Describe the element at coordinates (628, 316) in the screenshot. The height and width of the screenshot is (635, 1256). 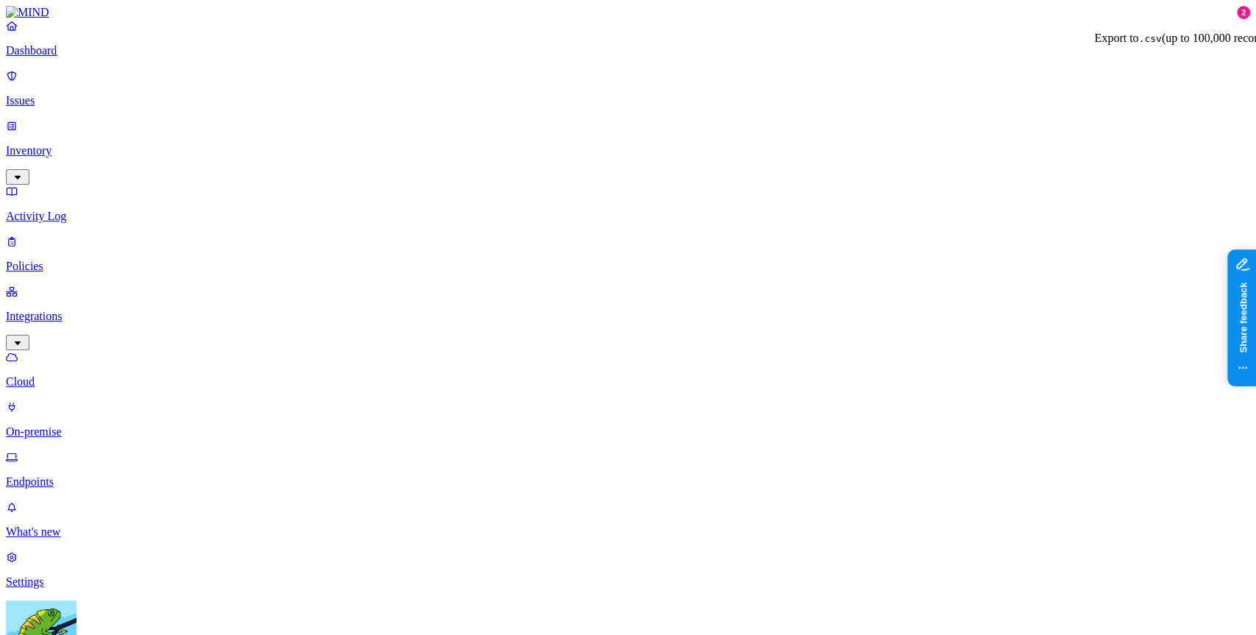
I see `p: Integrations` at that location.